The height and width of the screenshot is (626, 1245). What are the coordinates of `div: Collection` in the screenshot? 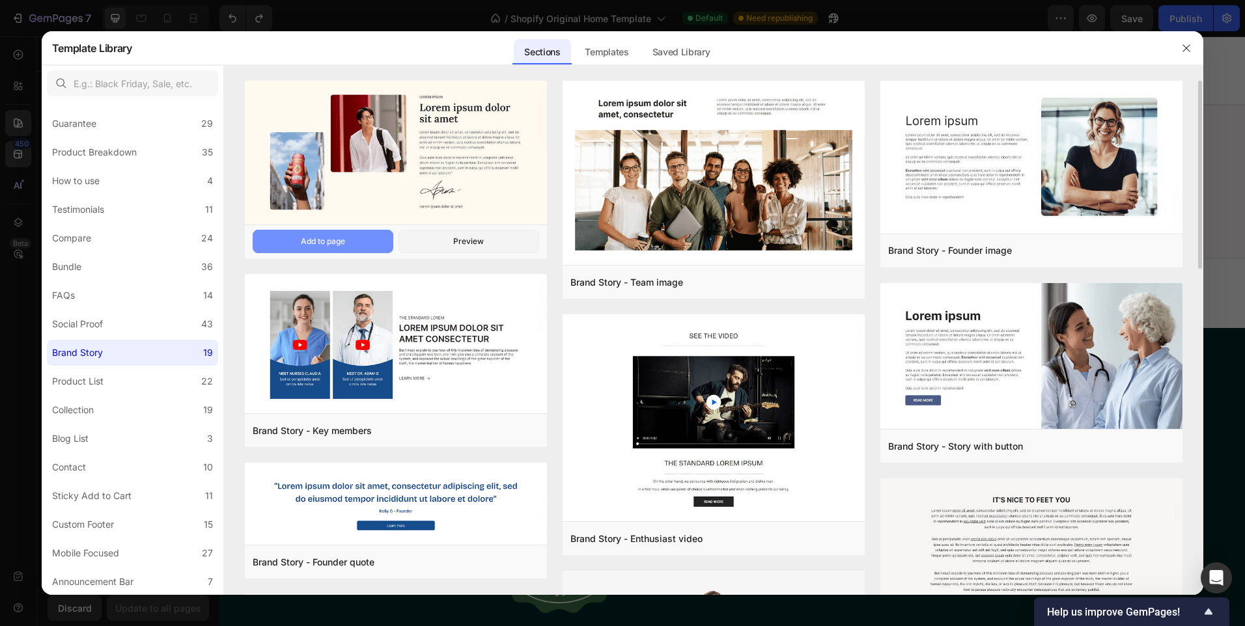 It's located at (73, 410).